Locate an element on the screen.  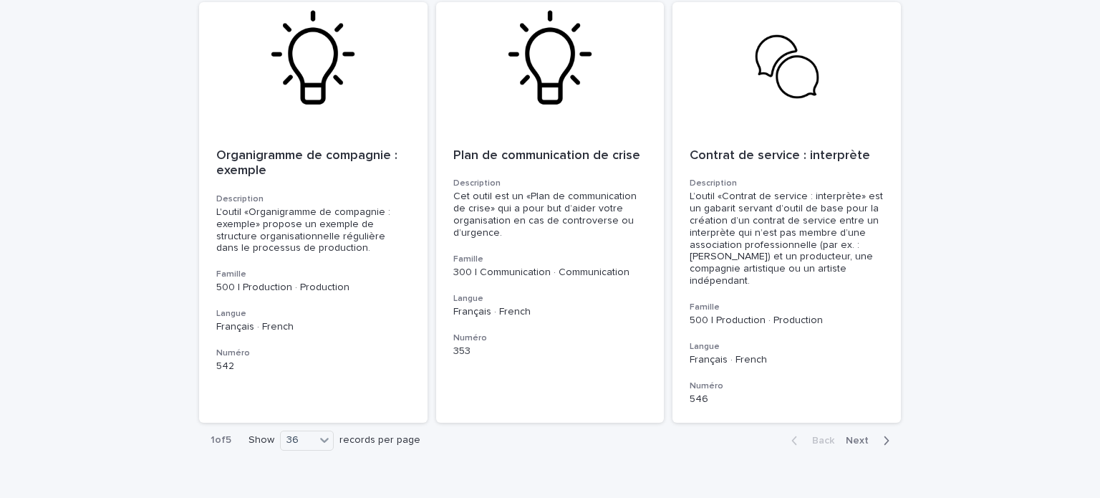
a: Contrat de service : interprèteDescriptionL’outil «Contrat de service : interprète» est un gabari... is located at coordinates (786, 212).